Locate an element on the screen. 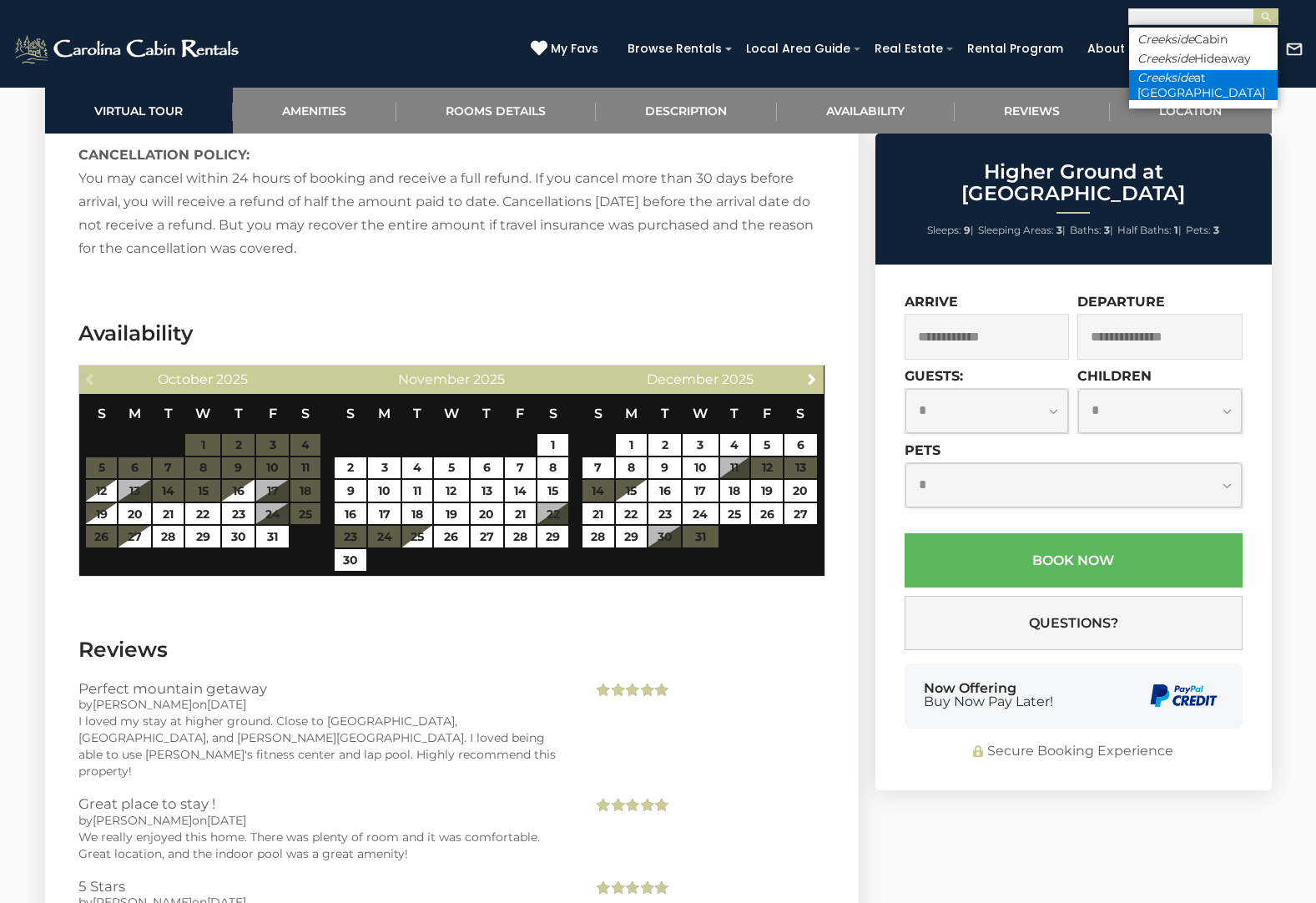  label: Arrive is located at coordinates (931, 302).